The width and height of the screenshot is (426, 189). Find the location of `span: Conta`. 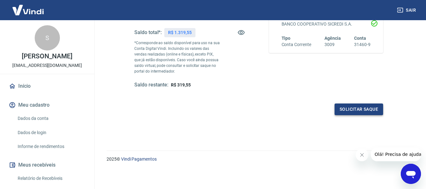

span: Conta is located at coordinates (360, 38).